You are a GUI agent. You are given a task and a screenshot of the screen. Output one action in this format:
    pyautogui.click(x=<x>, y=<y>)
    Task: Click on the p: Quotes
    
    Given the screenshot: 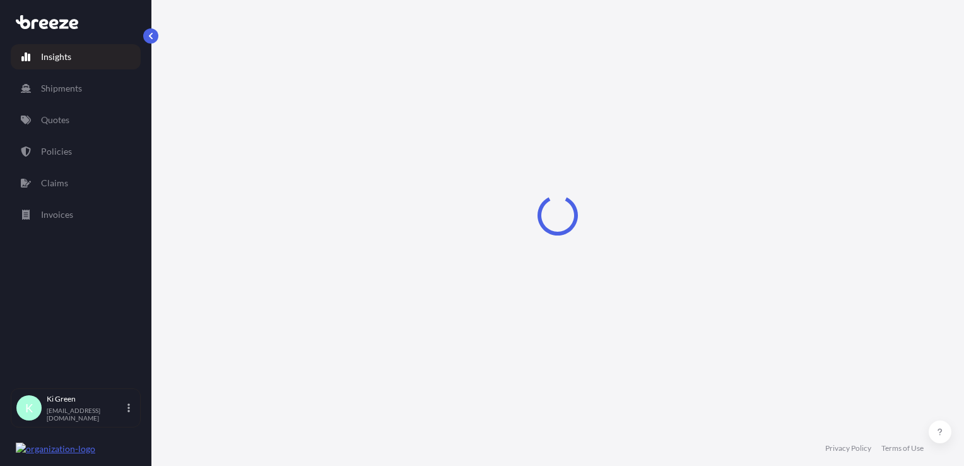 What is the action you would take?
    pyautogui.click(x=55, y=120)
    